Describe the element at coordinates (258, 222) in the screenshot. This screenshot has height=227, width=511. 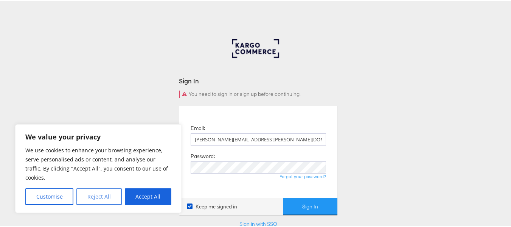
I see `a: Sign in with SSO` at that location.